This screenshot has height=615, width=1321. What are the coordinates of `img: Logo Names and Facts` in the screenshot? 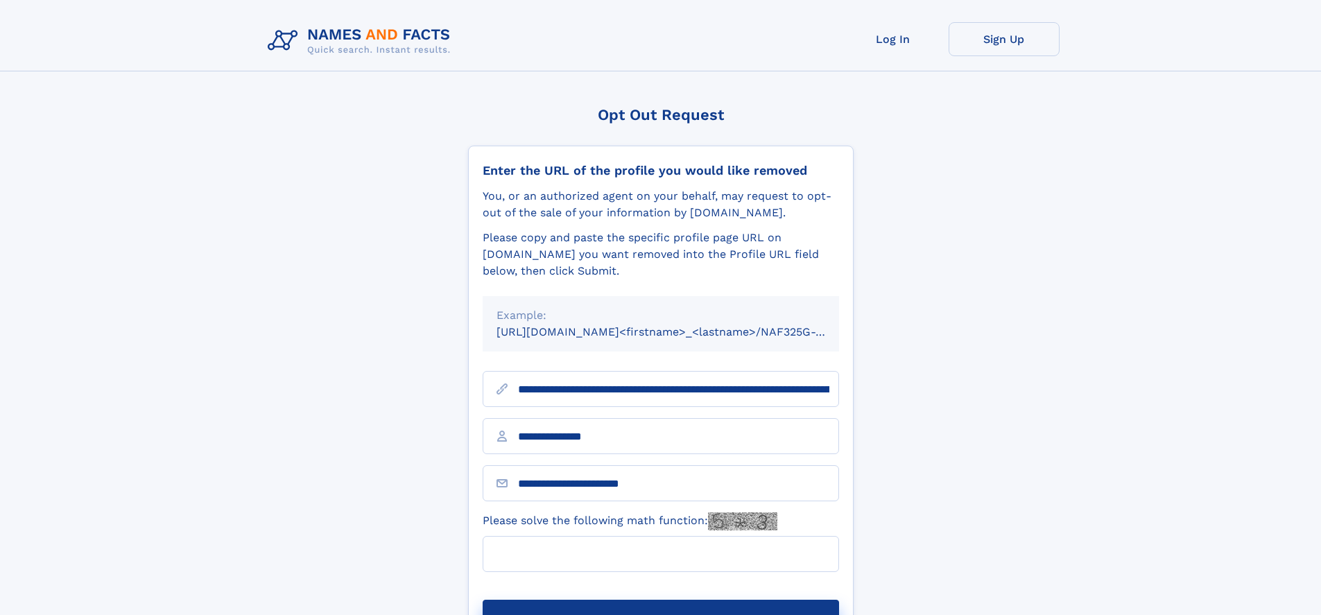 It's located at (362, 41).